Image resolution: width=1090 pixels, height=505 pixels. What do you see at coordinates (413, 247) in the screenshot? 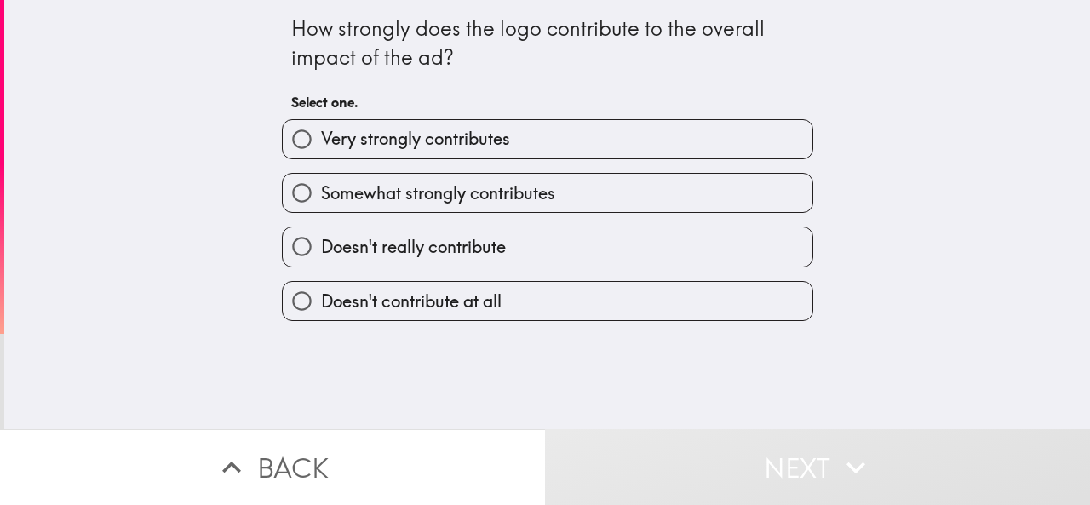
I see `span: Doesn't really contribute` at bounding box center [413, 247].